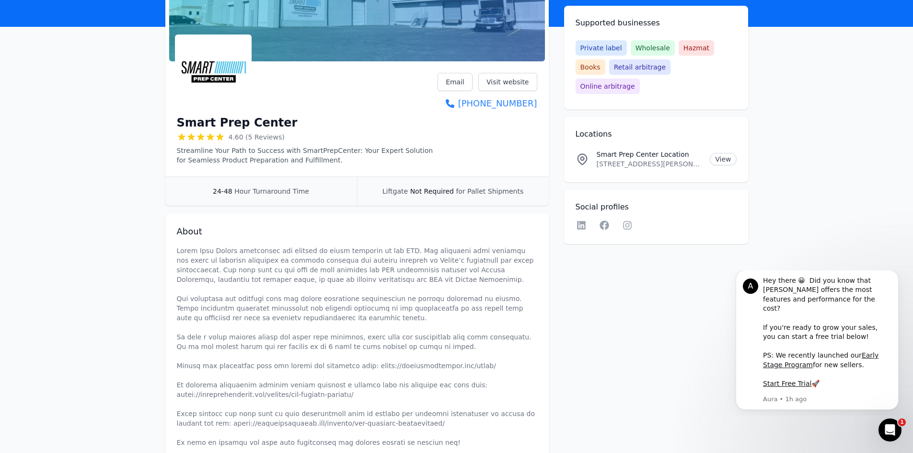  What do you see at coordinates (237, 123) in the screenshot?
I see `h1: Smart Prep Center` at bounding box center [237, 123].